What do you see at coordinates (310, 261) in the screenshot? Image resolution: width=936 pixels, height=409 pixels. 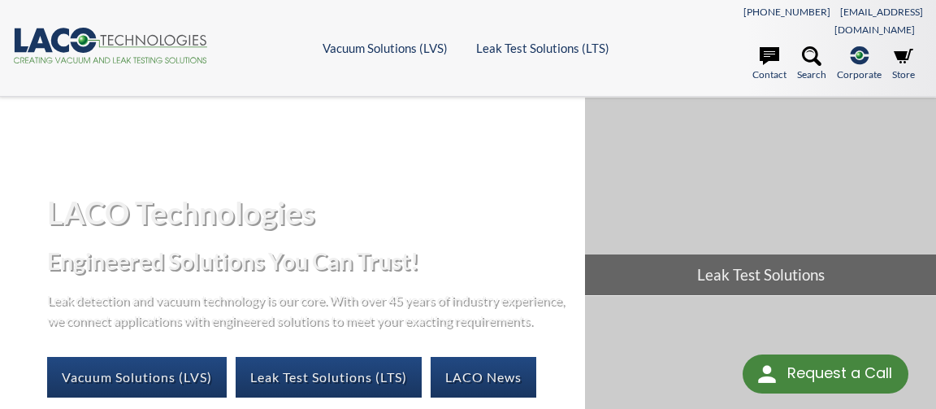 I see `h2: Engineered Solutions You Can Trust!` at bounding box center [310, 261].